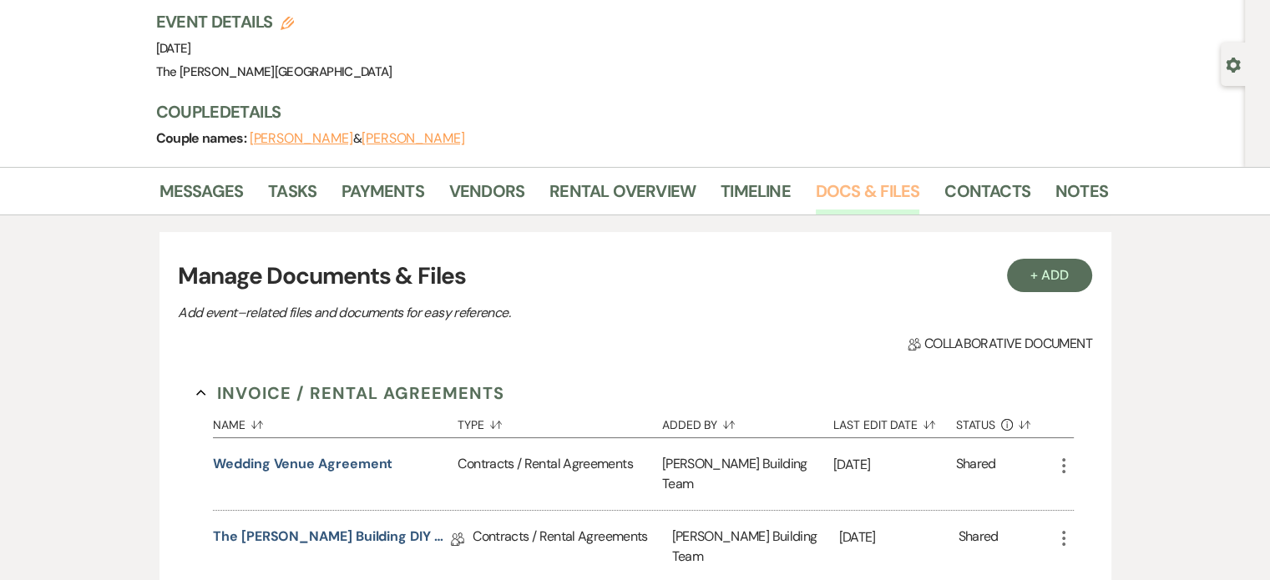  Describe the element at coordinates (867, 196) in the screenshot. I see `a: Docs & Files` at that location.